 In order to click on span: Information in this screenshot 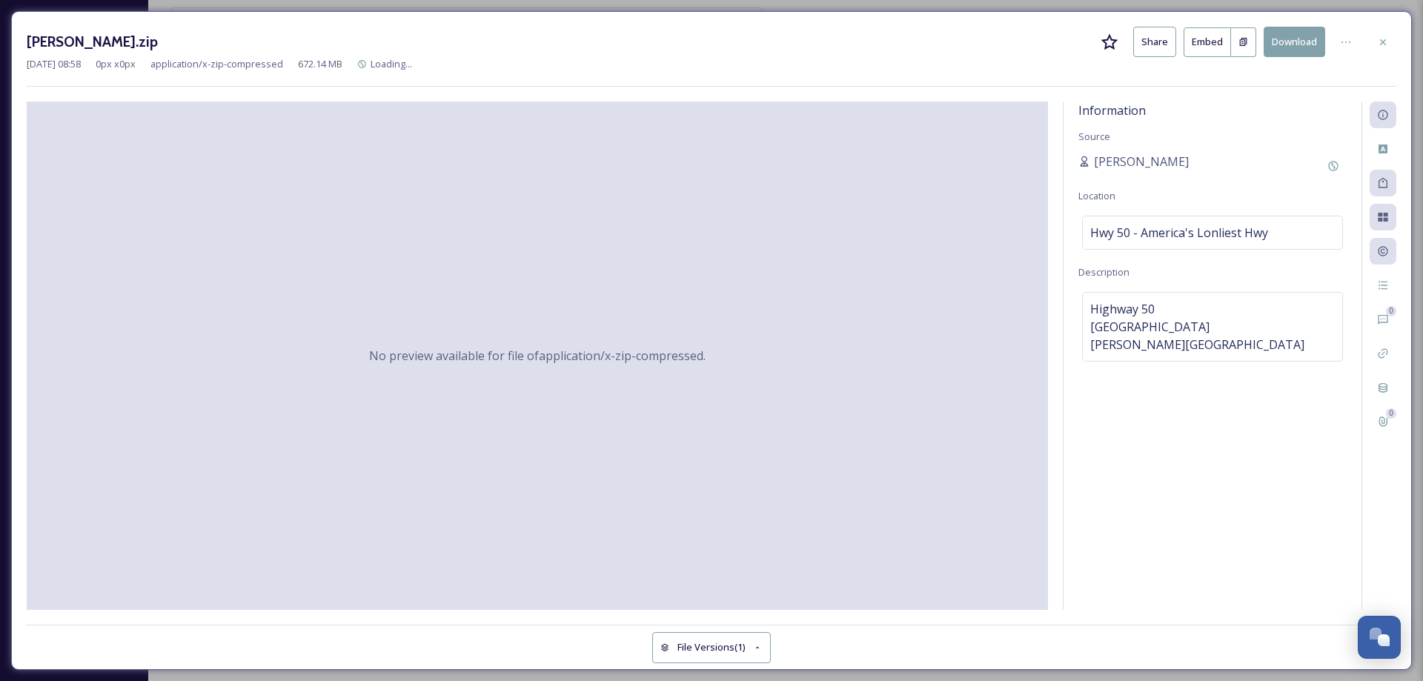, I will do `click(1112, 110)`.